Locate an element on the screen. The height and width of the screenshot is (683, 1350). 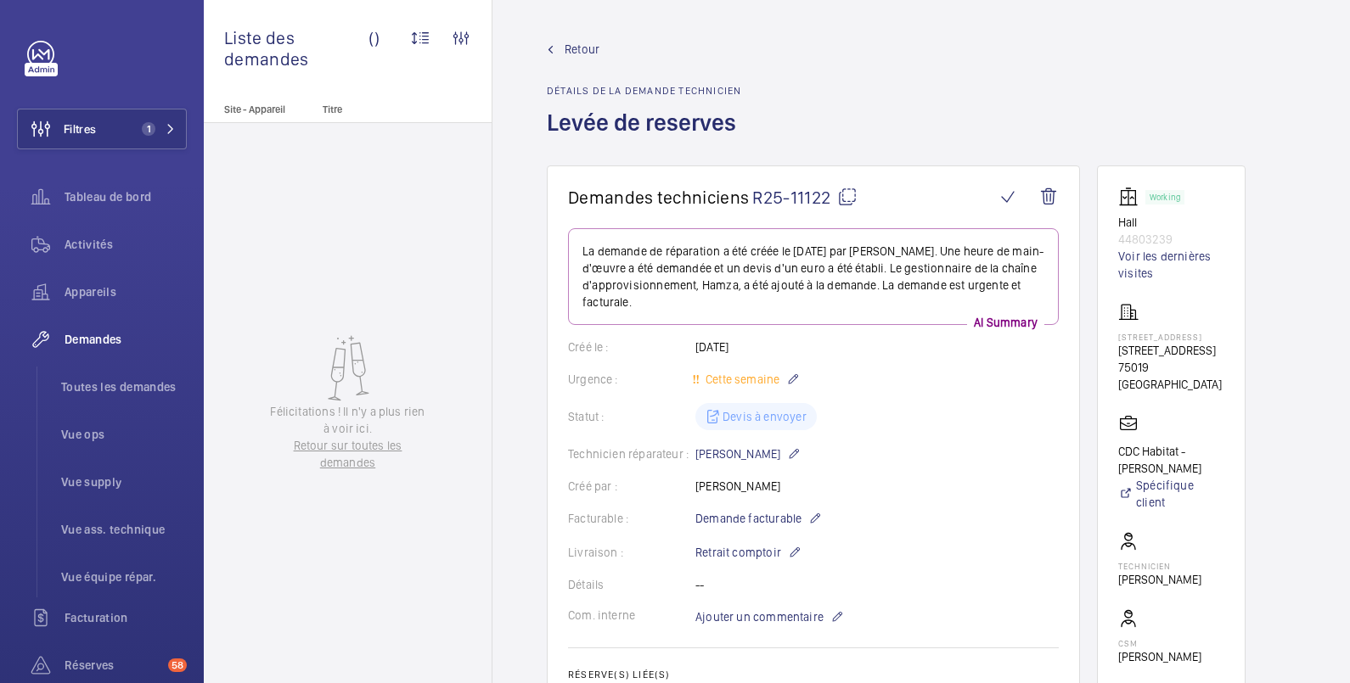
span: Facturation is located at coordinates (126, 618).